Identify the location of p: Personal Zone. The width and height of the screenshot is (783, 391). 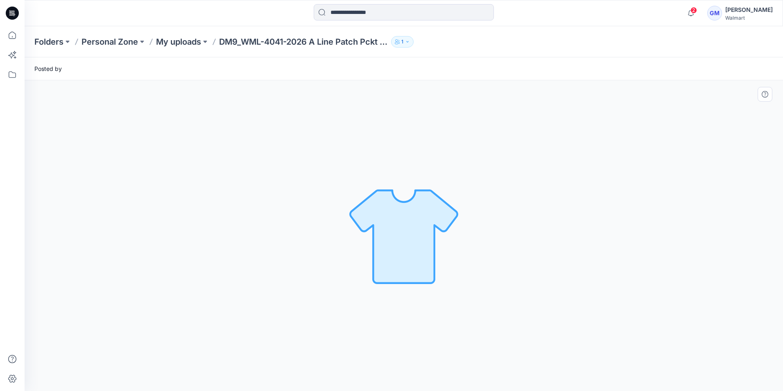
(110, 42).